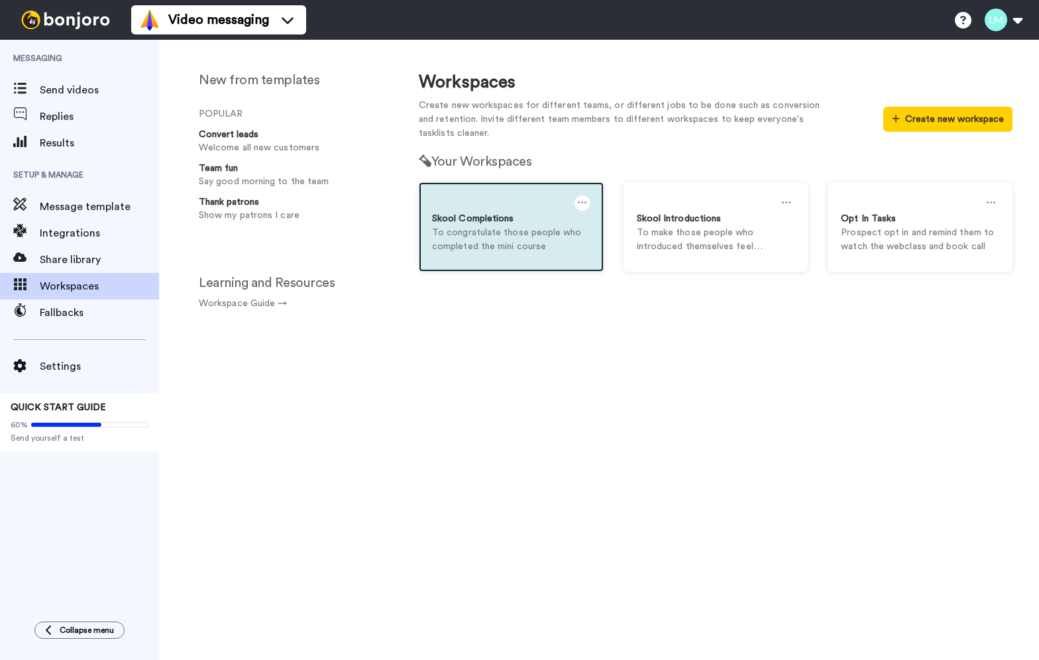  I want to click on a: Workspace Guide →, so click(242, 303).